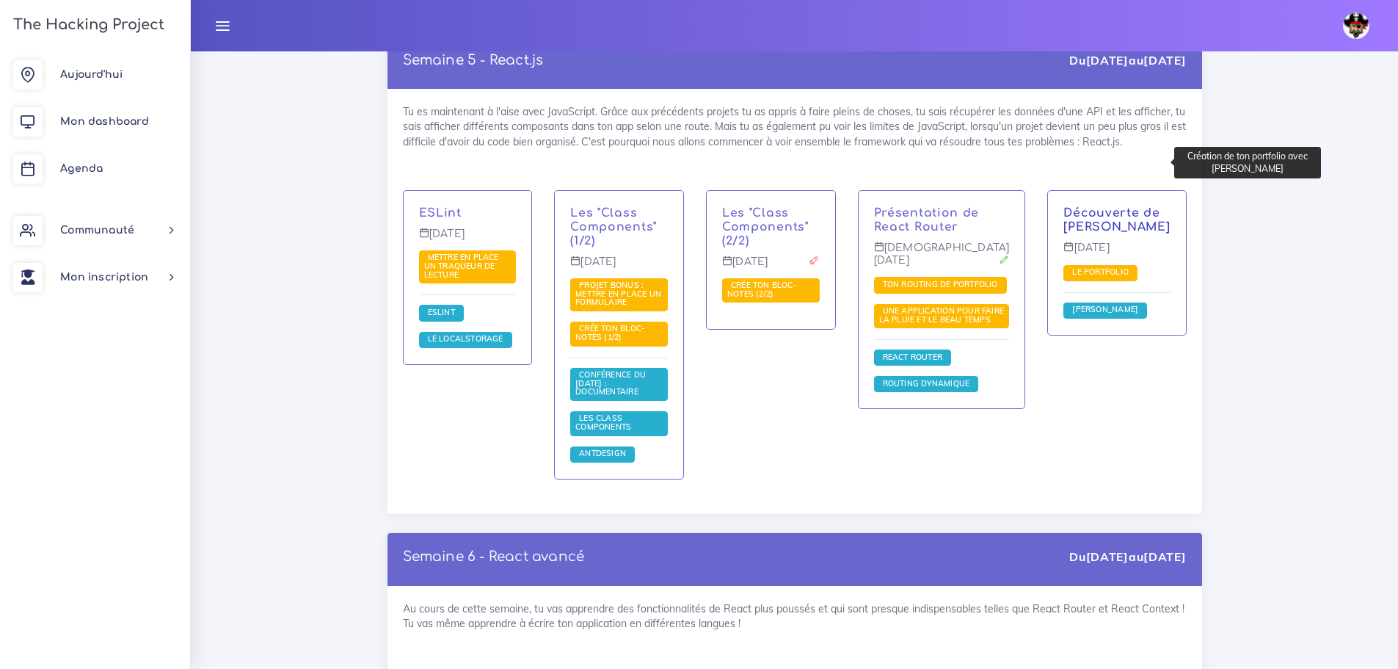 This screenshot has height=669, width=1398. What do you see at coordinates (926, 383) in the screenshot?
I see `span: Routing dynamique` at bounding box center [926, 383].